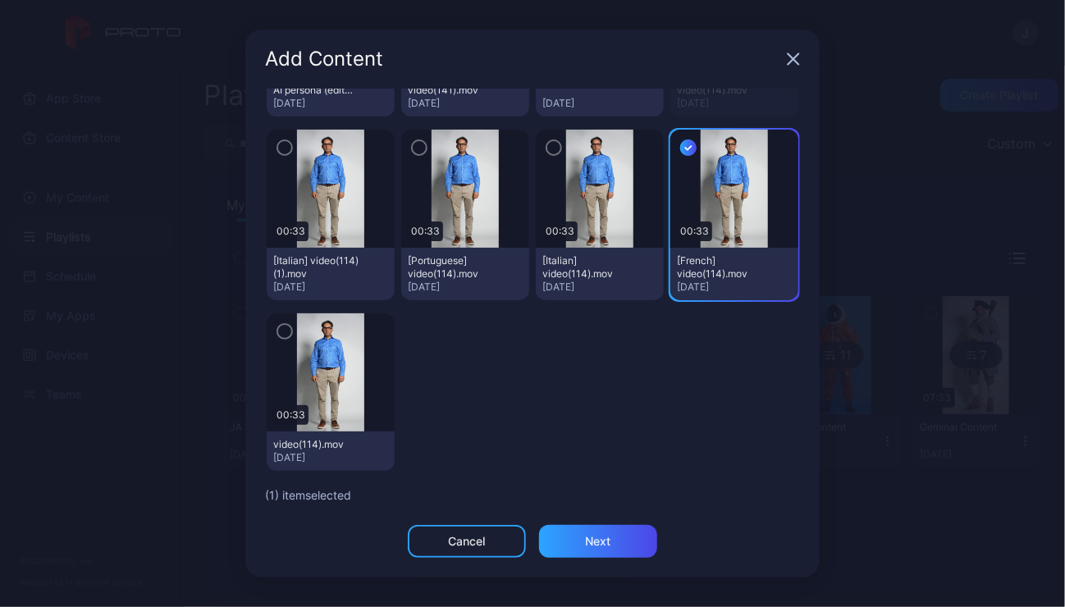 Image resolution: width=1065 pixels, height=607 pixels. Describe the element at coordinates (523, 59) in the screenshot. I see `div: Add Content` at that location.